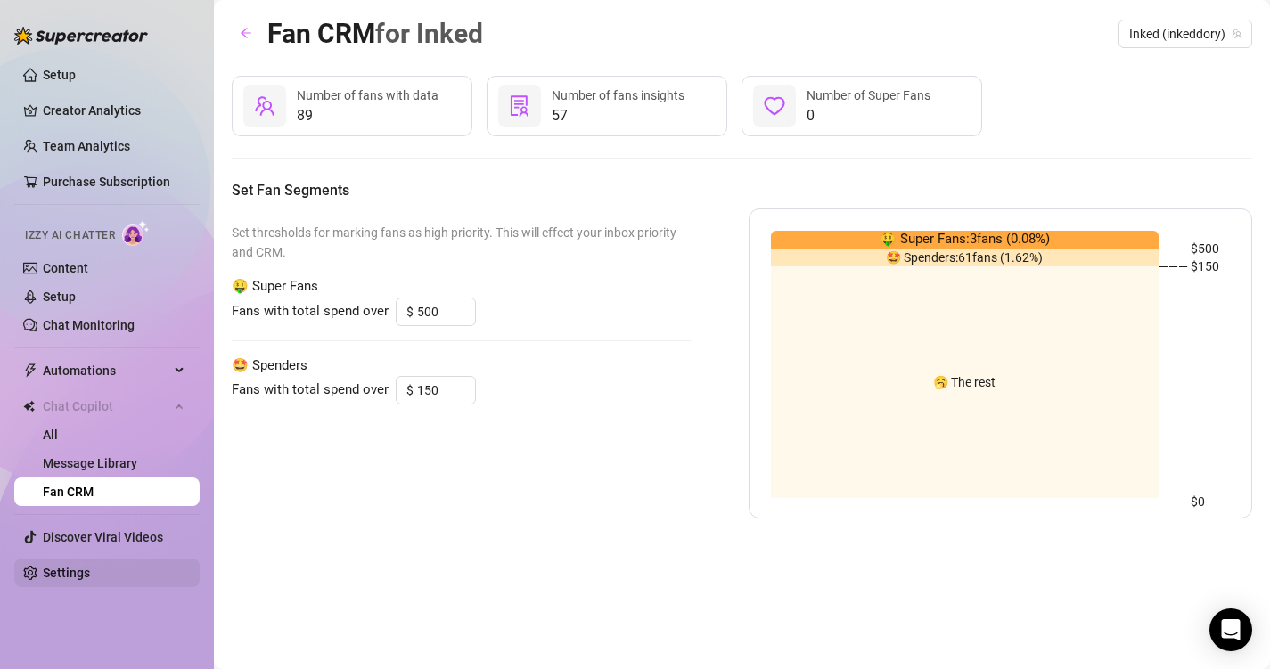 The height and width of the screenshot is (669, 1270). Describe the element at coordinates (868, 95) in the screenshot. I see `span: Number of Super Fans` at that location.